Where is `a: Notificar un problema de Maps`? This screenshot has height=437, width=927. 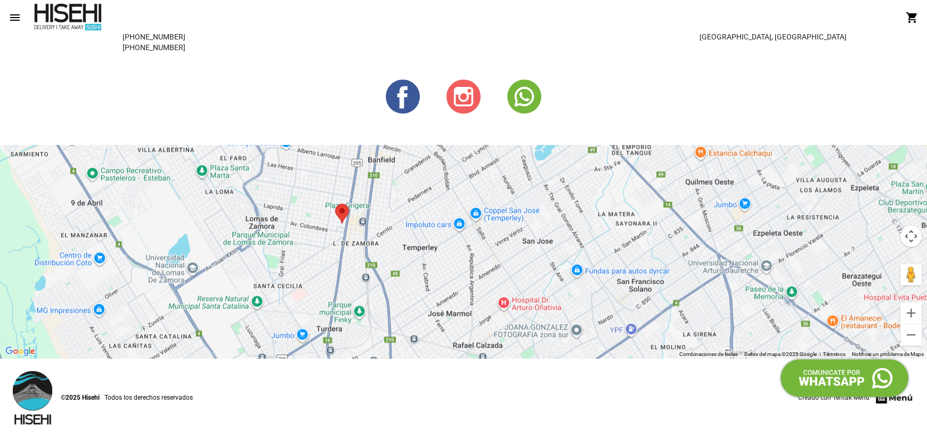
a: Notificar un problema de Maps is located at coordinates (888, 354).